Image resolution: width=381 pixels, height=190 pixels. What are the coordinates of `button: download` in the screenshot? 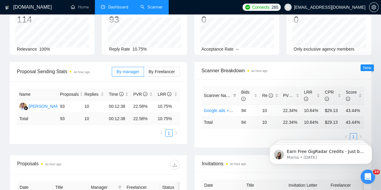 It's located at (175, 165).